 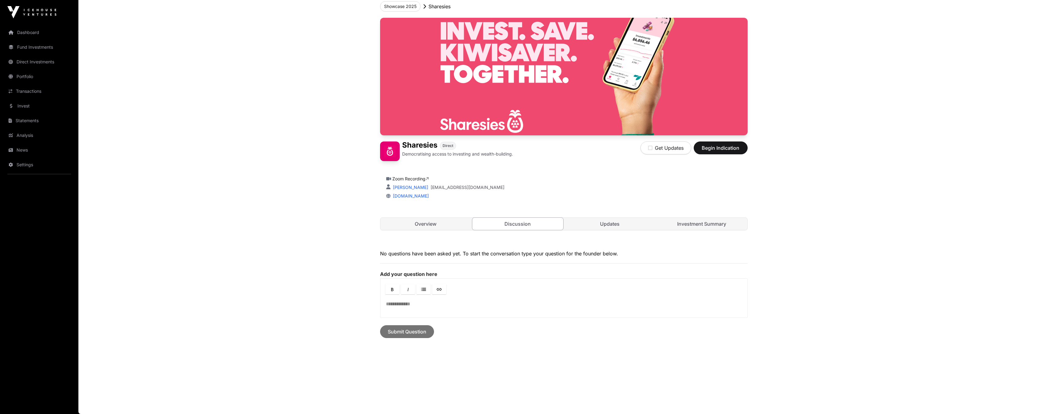 What do you see at coordinates (32, 12) in the screenshot?
I see `img: Icehouse Ventures Logo` at bounding box center [32, 12].